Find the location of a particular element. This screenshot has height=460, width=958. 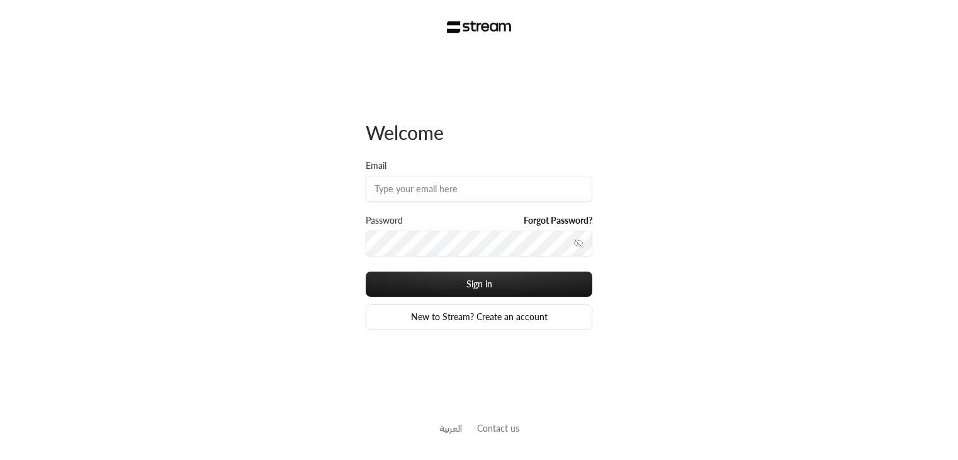

button: toggle password visibility is located at coordinates (579, 243).